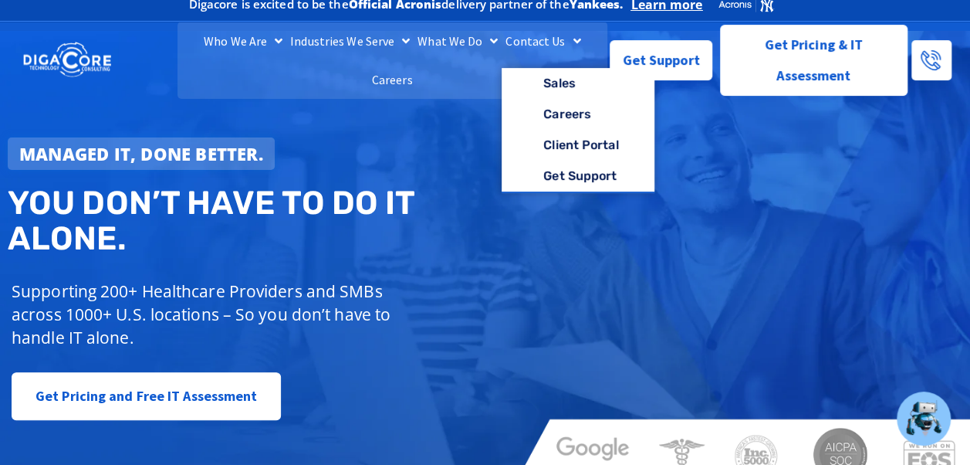 The image size is (970, 465). I want to click on ul: Contact Us, so click(577, 130).